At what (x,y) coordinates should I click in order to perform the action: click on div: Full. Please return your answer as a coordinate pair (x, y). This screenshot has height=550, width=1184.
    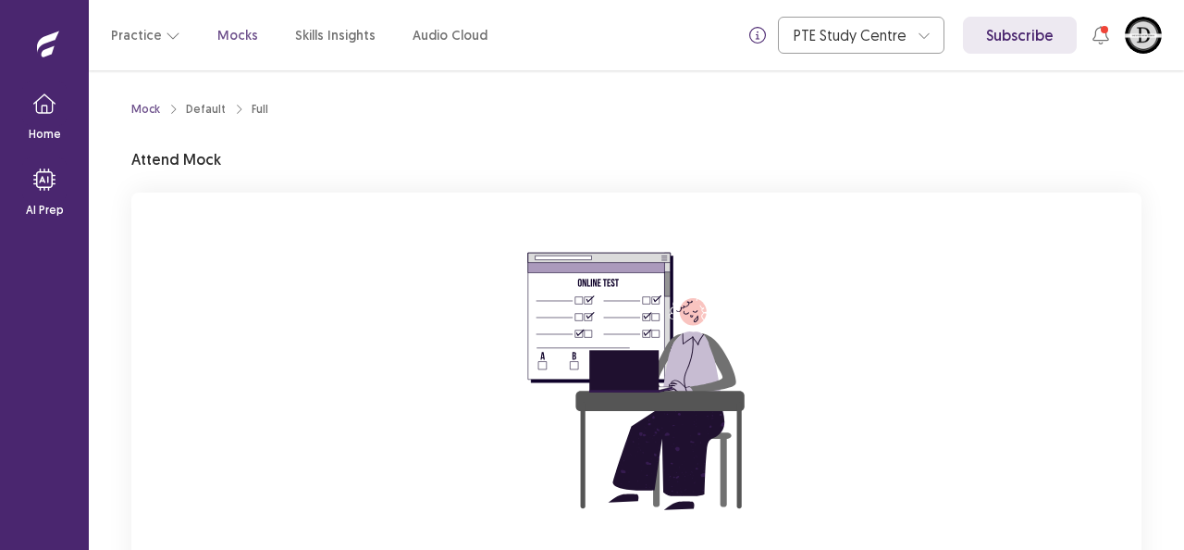
    Looking at the image, I should click on (260, 109).